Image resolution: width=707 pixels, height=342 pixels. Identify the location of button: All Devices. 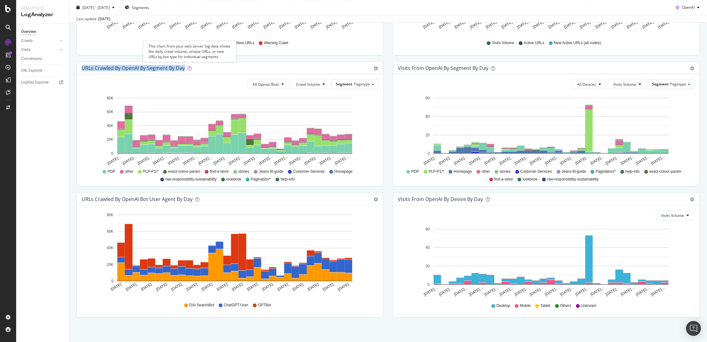
(589, 84).